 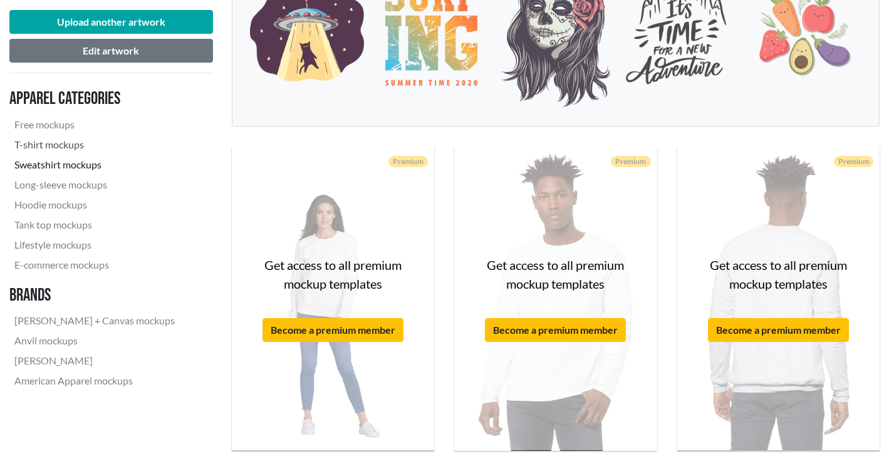 I want to click on a: Long-sleeve mockups, so click(x=95, y=185).